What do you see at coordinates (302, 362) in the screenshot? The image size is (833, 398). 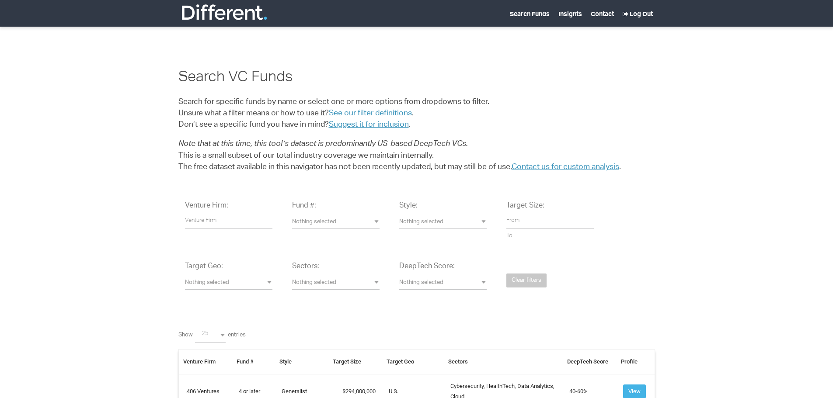 I see `th: Style: activate to sort column ascending` at bounding box center [302, 362].